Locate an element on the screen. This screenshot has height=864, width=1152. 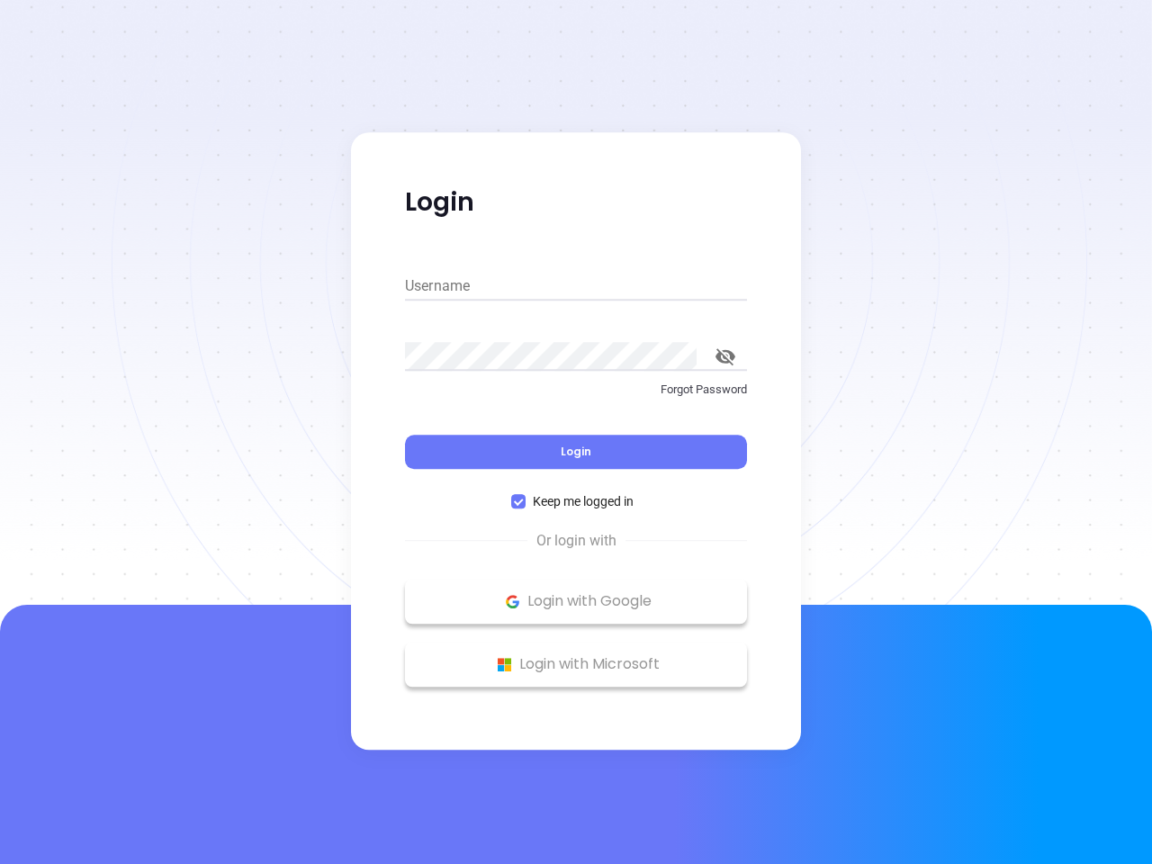
p: Forgot Password is located at coordinates (576, 390).